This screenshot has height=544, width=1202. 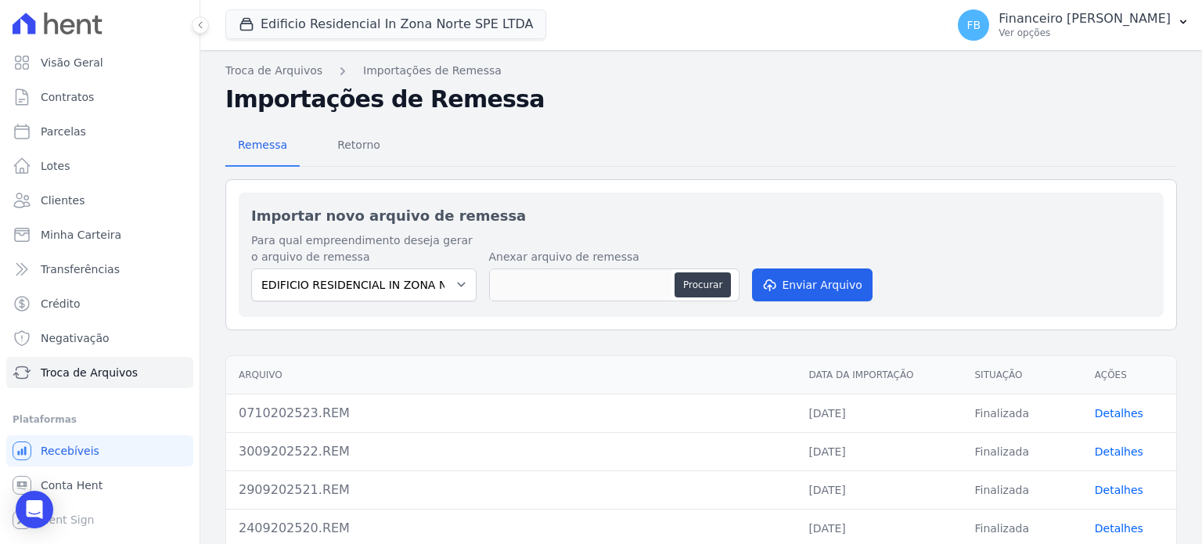 What do you see at coordinates (81, 235) in the screenshot?
I see `span: Minha Carteira` at bounding box center [81, 235].